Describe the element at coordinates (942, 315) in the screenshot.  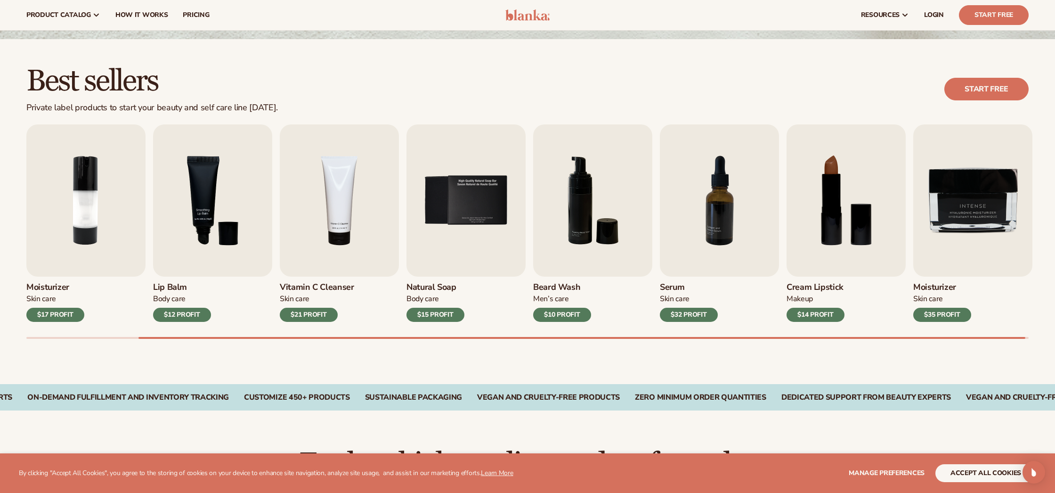
I see `div: $35 PROFIT` at that location.